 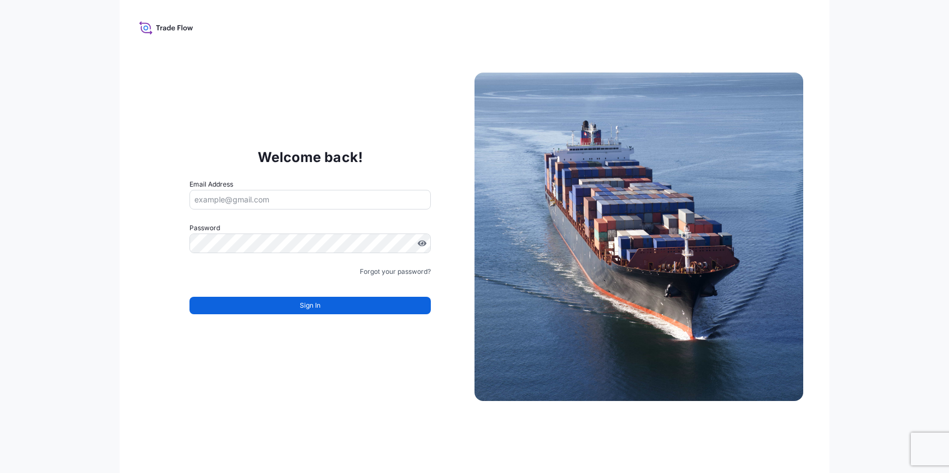 I want to click on button: Sign In, so click(x=310, y=306).